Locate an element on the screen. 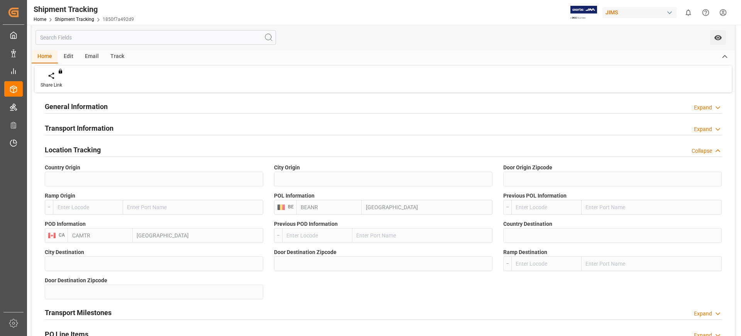 The width and height of the screenshot is (741, 336). span: Previous POD Information is located at coordinates (306, 224).